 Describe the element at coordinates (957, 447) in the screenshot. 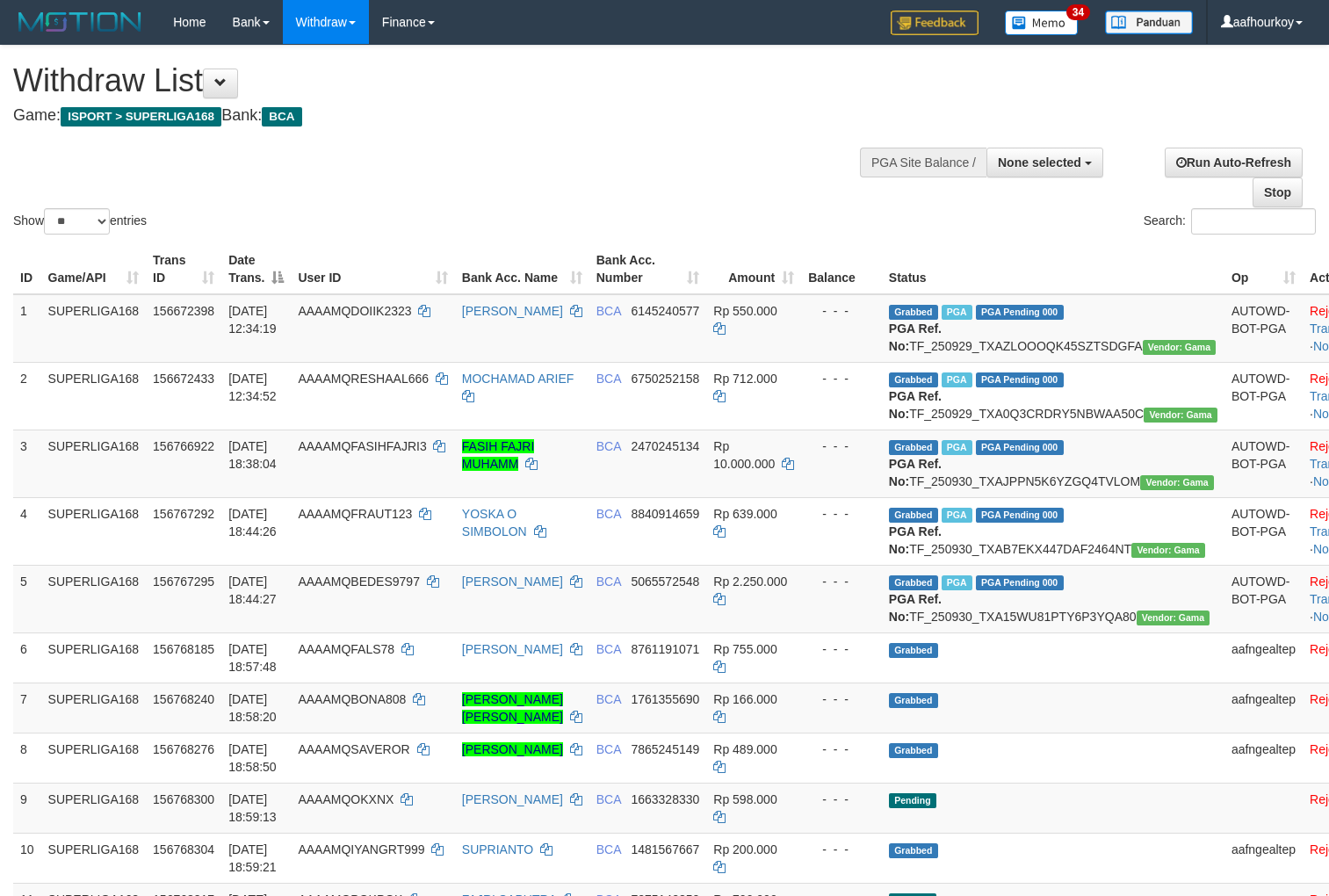

I see `span: Marked by aafsoumeymey` at that location.